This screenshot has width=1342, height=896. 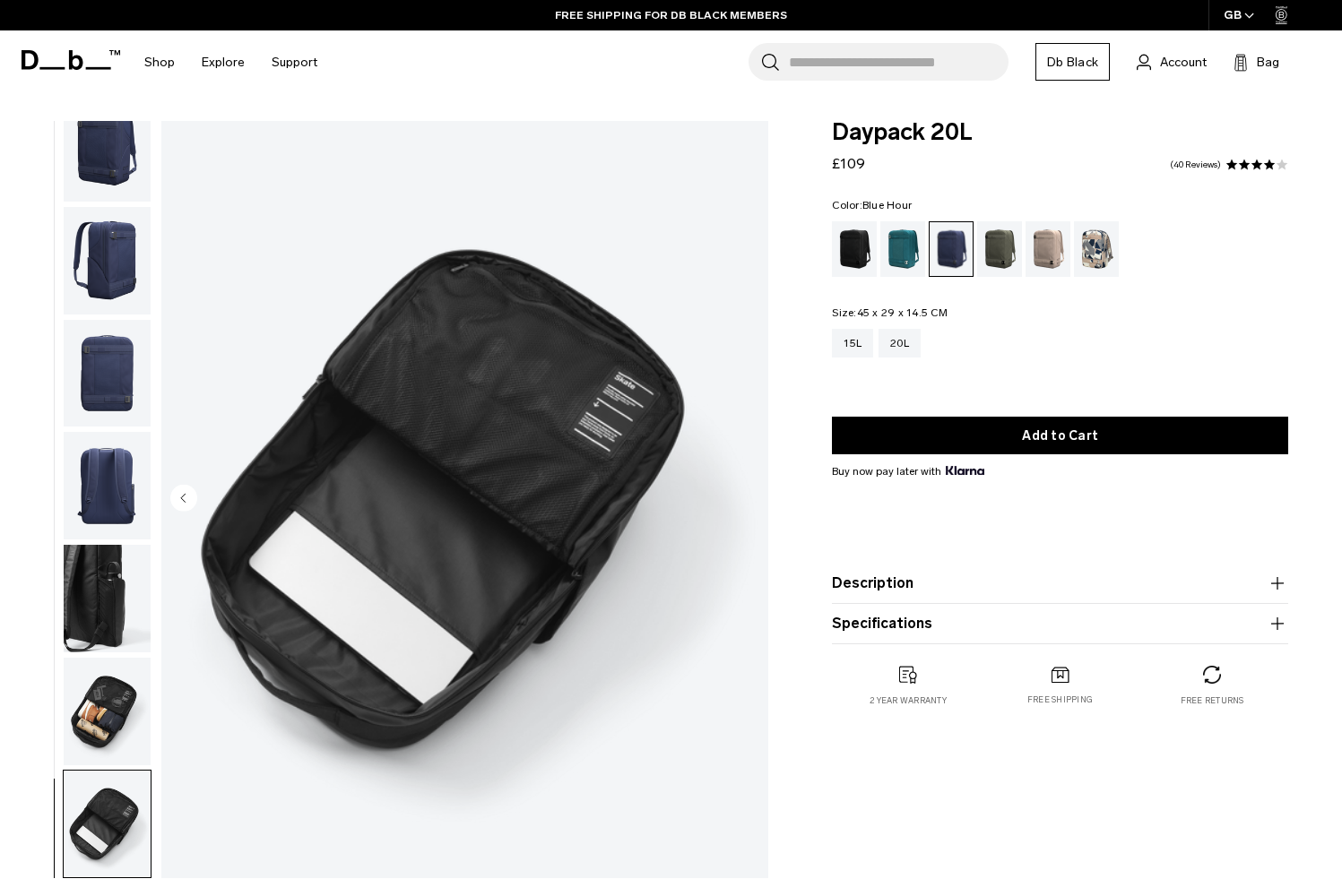 I want to click on a: Account, so click(x=1172, y=62).